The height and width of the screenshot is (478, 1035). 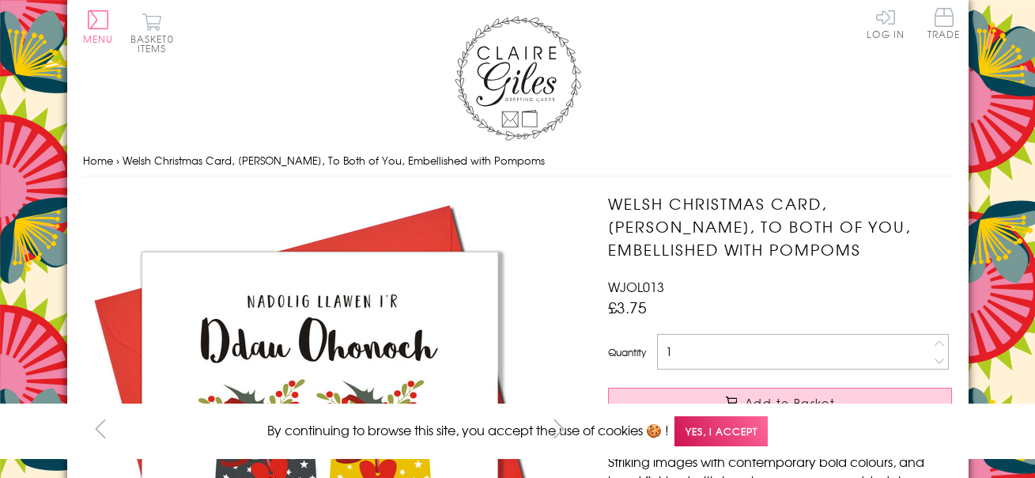 What do you see at coordinates (627, 352) in the screenshot?
I see `label: Quantity` at bounding box center [627, 352].